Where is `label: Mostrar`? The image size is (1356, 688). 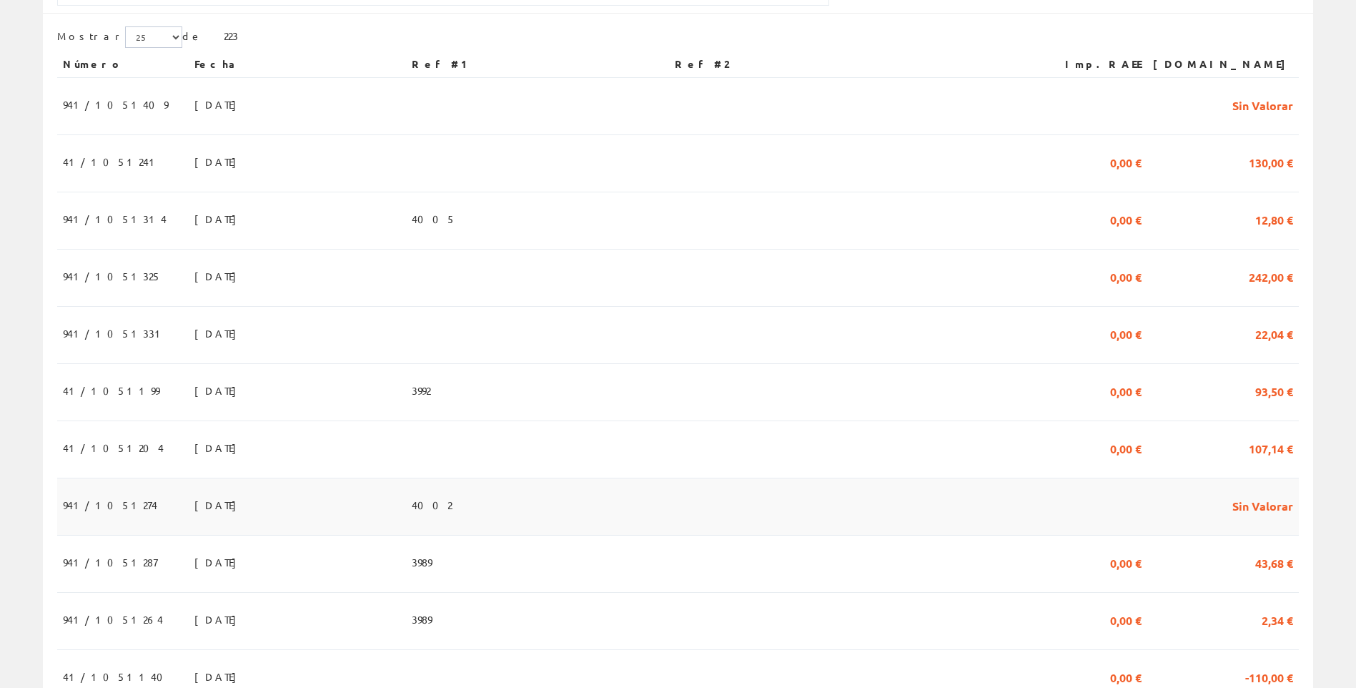
label: Mostrar is located at coordinates (119, 37).